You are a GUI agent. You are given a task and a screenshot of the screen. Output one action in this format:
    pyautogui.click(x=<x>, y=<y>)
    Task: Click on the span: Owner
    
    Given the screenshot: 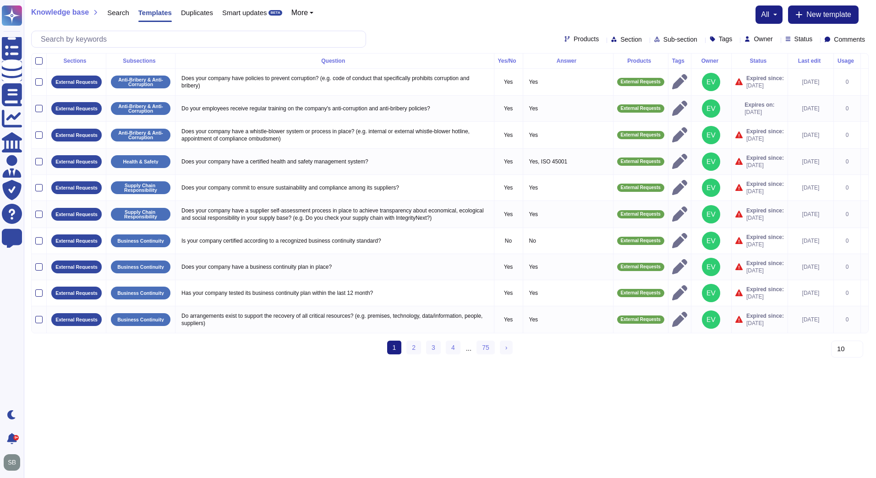 What is the action you would take?
    pyautogui.click(x=763, y=39)
    